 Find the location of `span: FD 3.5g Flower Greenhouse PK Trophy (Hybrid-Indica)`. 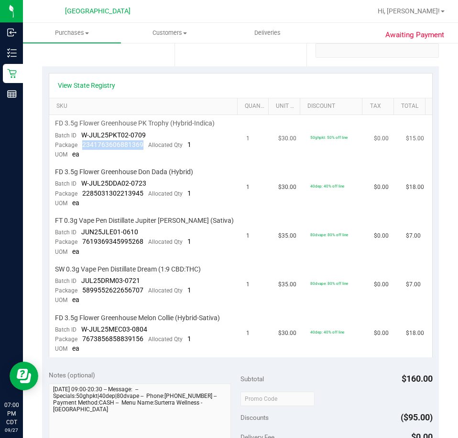

span: FD 3.5g Flower Greenhouse PK Trophy (Hybrid-Indica) is located at coordinates (135, 123).